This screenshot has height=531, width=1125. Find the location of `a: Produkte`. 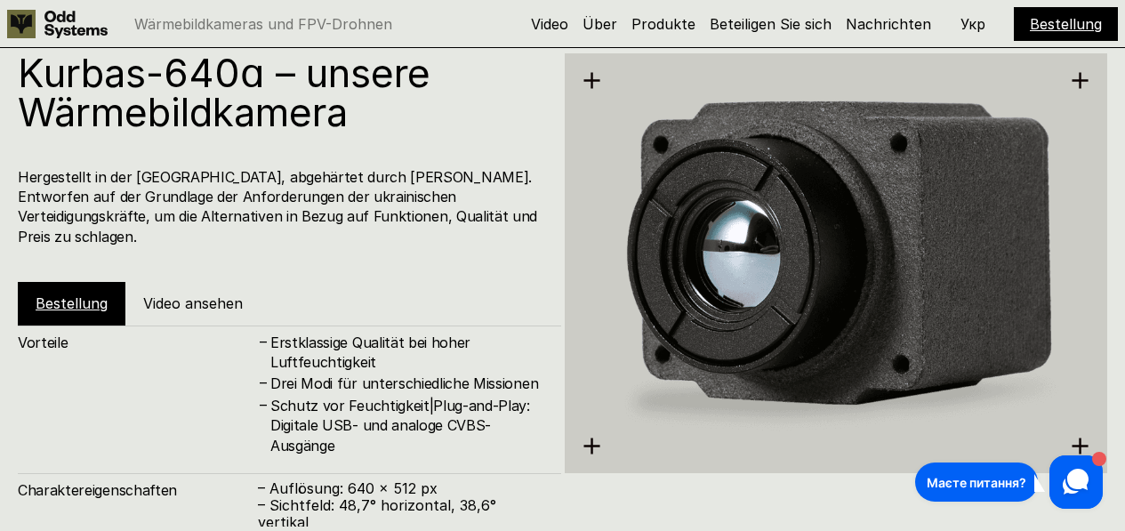

a: Produkte is located at coordinates (664, 24).